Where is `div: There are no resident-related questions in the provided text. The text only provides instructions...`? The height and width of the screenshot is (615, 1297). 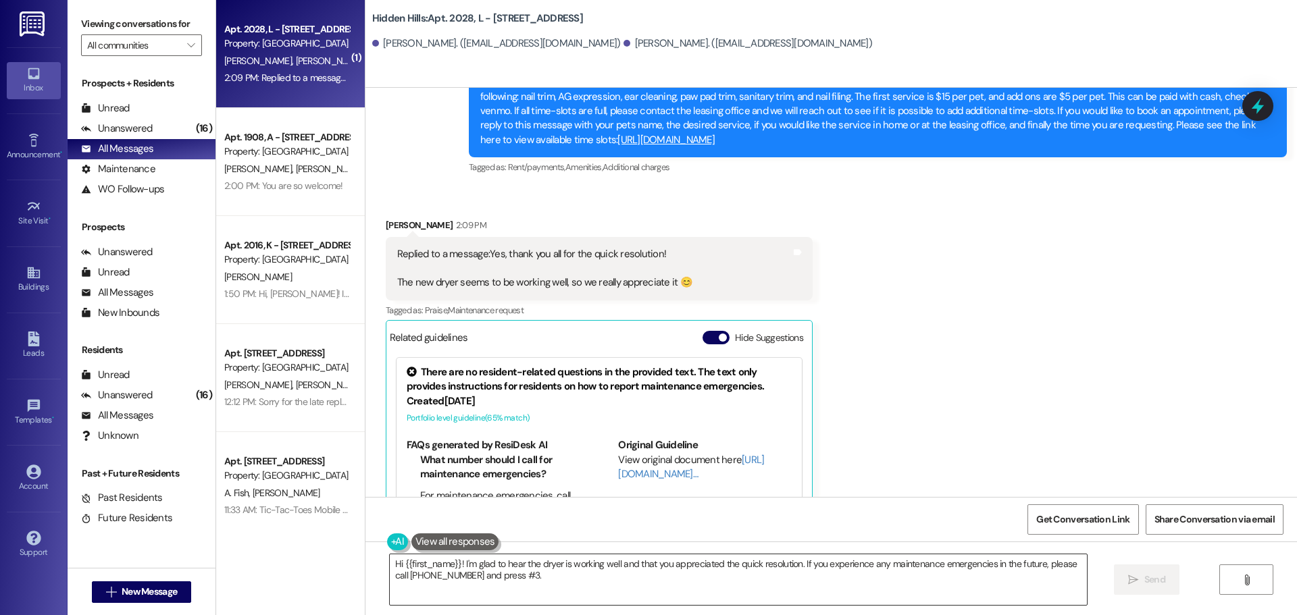 div: There are no resident-related questions in the provided text. The text only provides instructions... is located at coordinates (599, 380).